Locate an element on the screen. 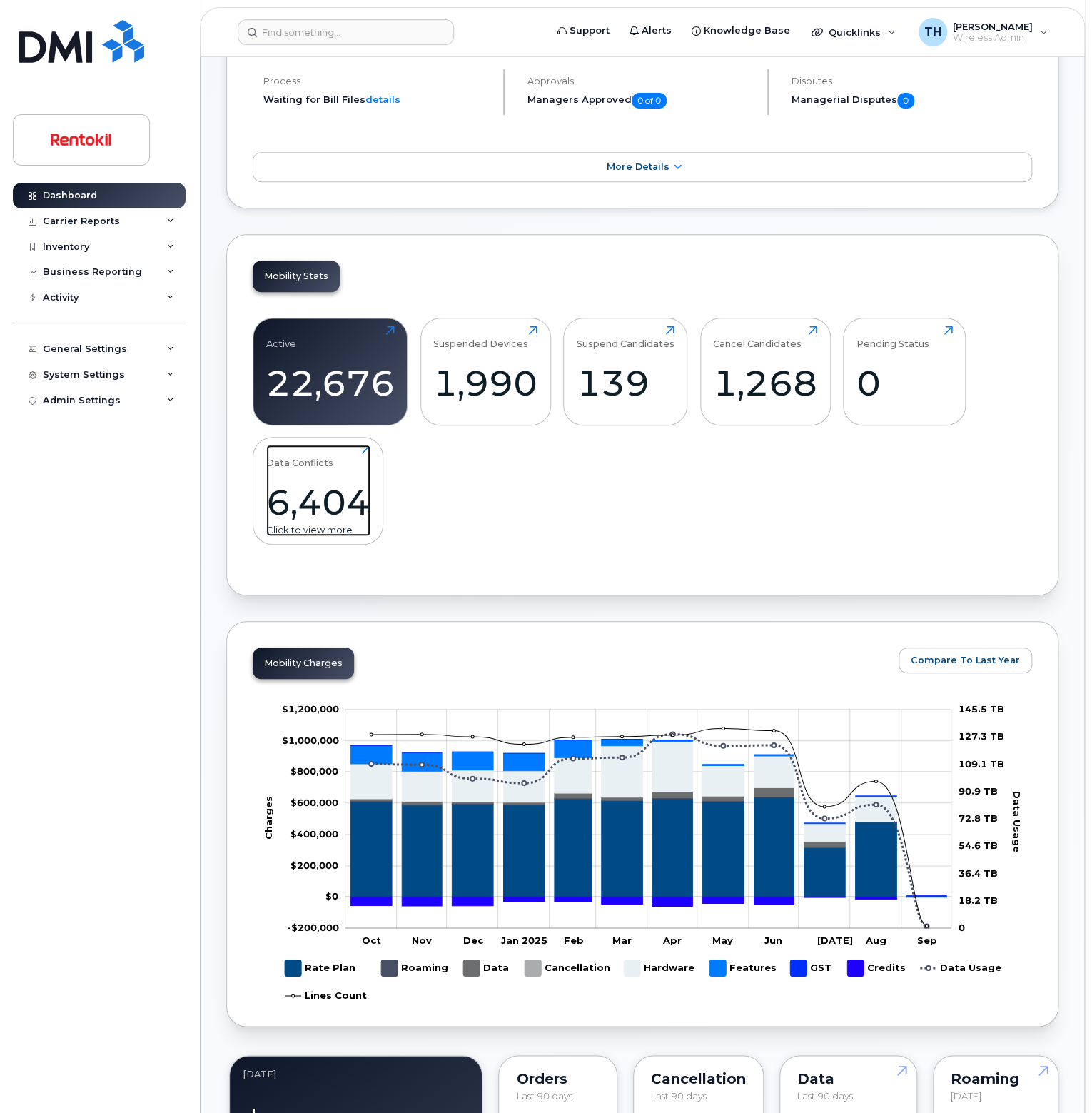 The height and width of the screenshot is (1113, 1092). tspan: Sep is located at coordinates (928, 941).